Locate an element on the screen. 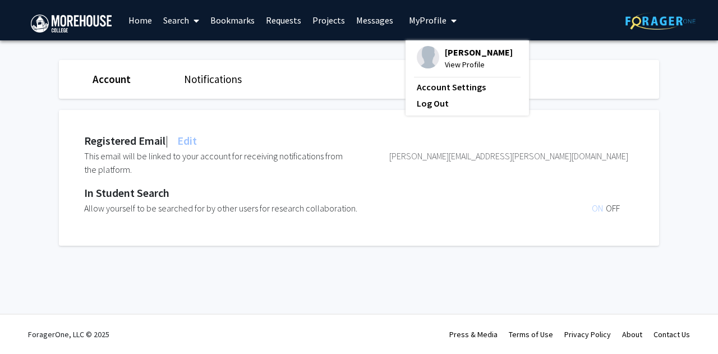  div: This email will be linked to your account for receiving notifications from the platform. is located at coordinates (220, 163).